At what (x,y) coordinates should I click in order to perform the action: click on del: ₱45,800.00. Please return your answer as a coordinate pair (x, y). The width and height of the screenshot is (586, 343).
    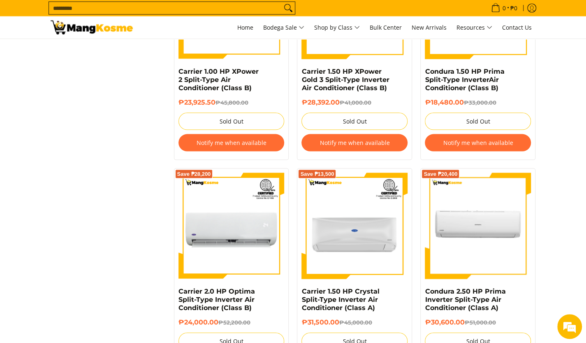
    Looking at the image, I should click on (232, 102).